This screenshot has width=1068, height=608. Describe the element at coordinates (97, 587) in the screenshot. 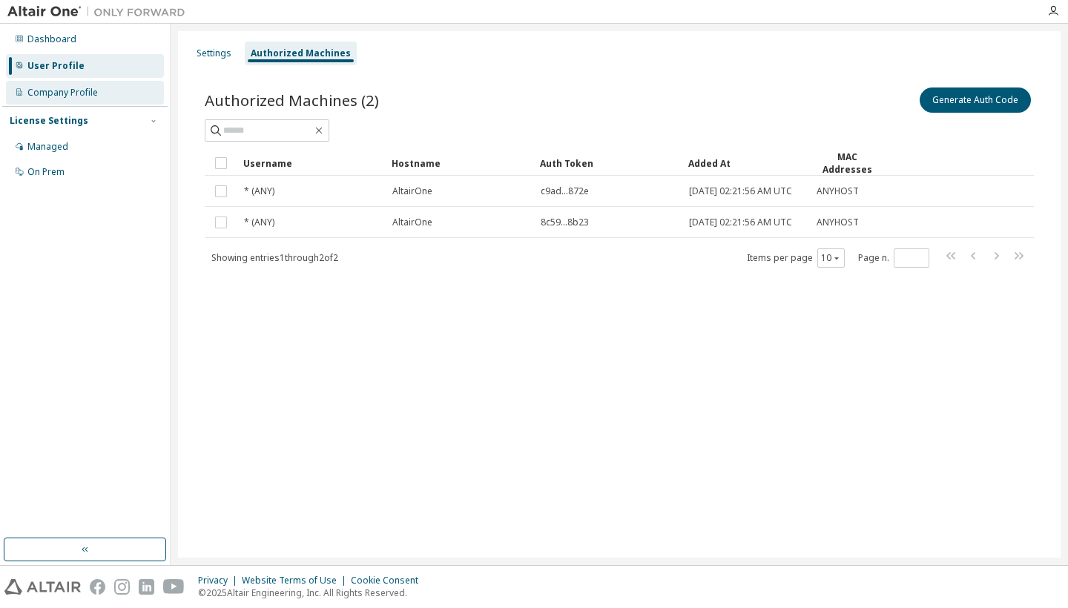

I see `img: facebook.svg` at that location.